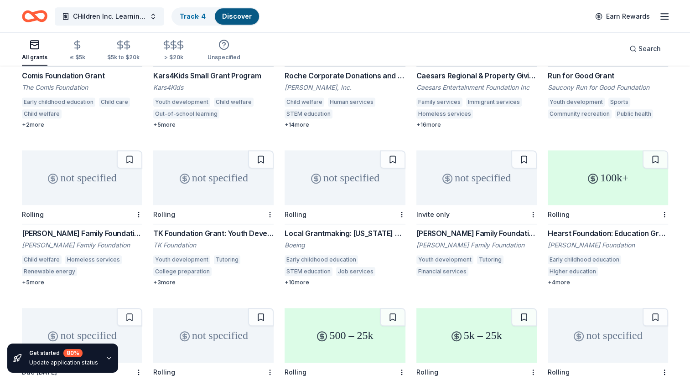  I want to click on div: Kars4Kids Small Grant Program, so click(213, 76).